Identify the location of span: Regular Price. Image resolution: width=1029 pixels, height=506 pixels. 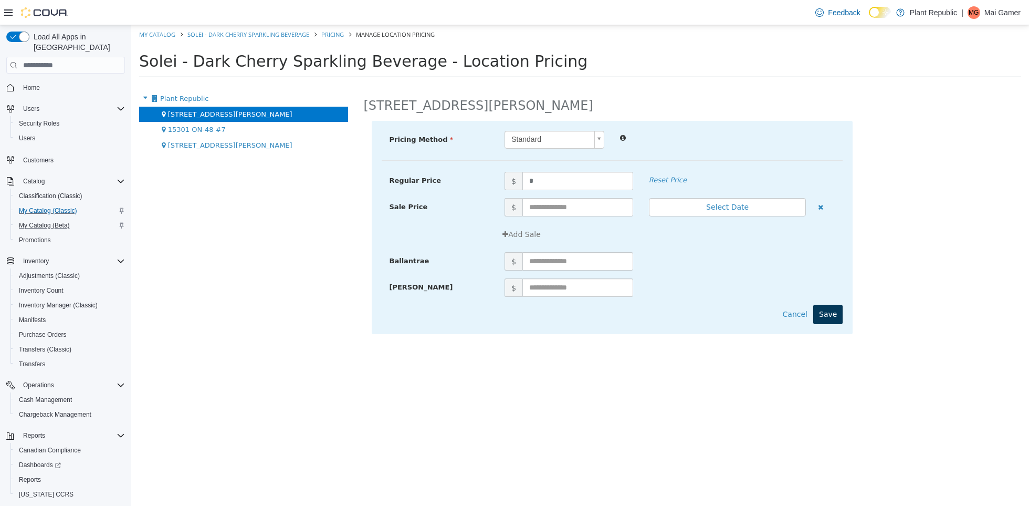
(284, 155).